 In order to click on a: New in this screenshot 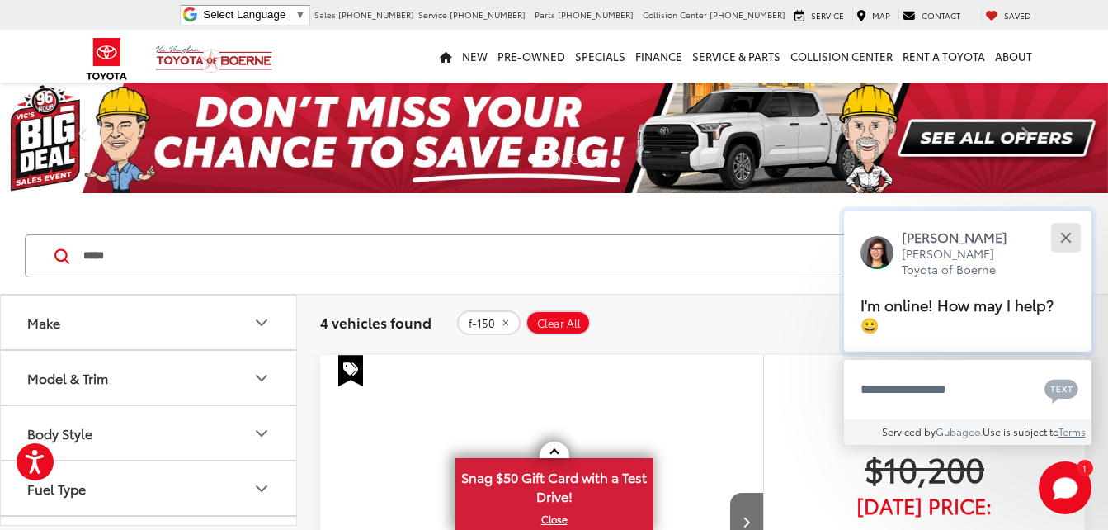, I will do `click(474, 56)`.